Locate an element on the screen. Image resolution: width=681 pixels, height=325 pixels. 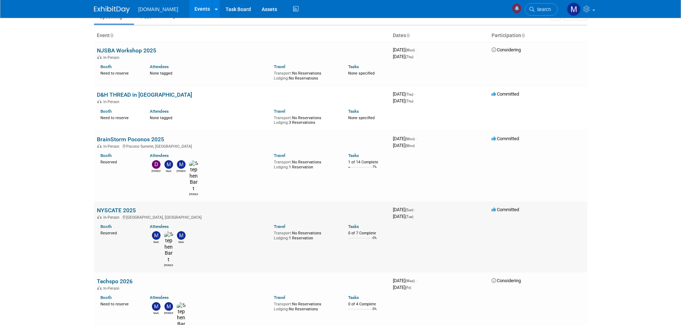
div: Mark Triftshauser is located at coordinates (181, 242).